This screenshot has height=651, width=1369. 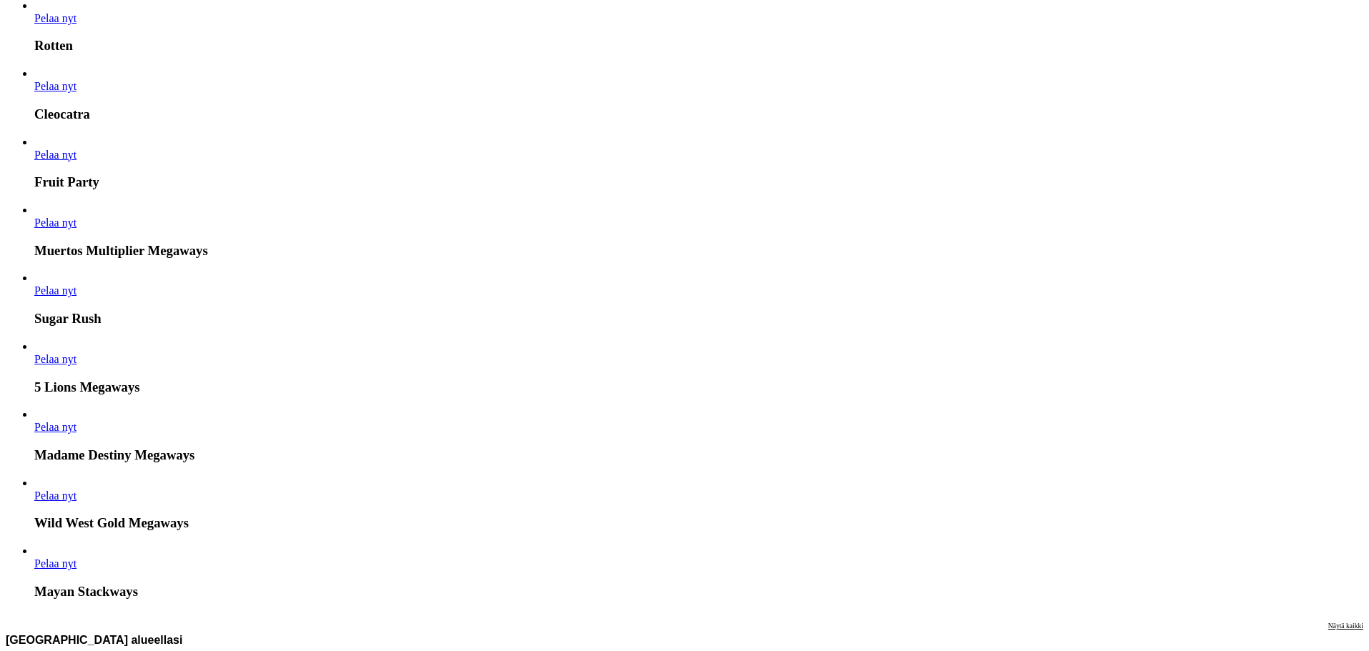 I want to click on article: Sugar Rush, so click(x=699, y=299).